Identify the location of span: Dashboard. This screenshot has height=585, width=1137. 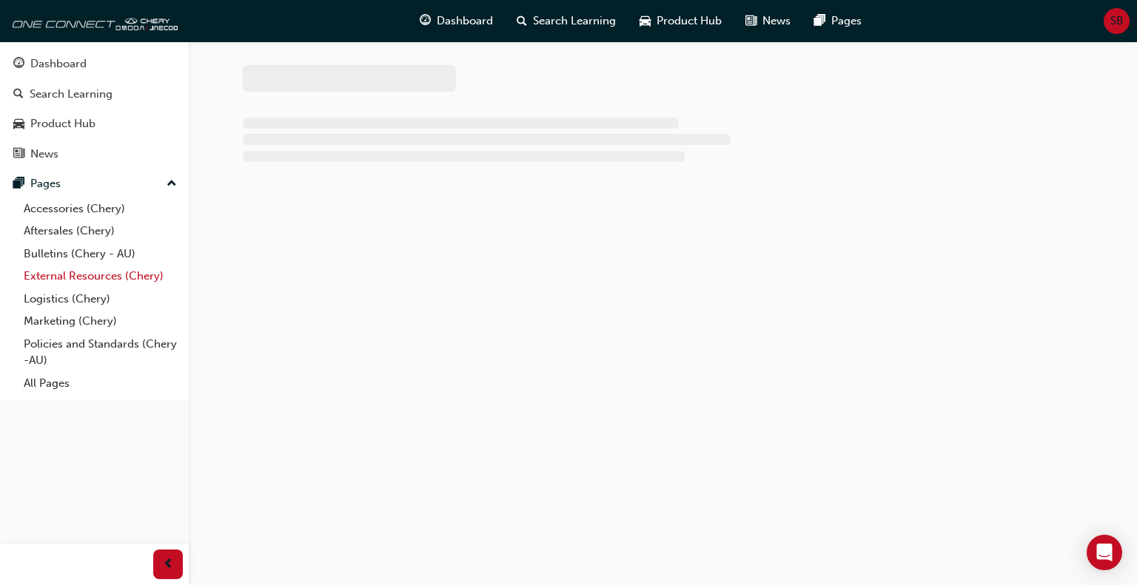
(465, 21).